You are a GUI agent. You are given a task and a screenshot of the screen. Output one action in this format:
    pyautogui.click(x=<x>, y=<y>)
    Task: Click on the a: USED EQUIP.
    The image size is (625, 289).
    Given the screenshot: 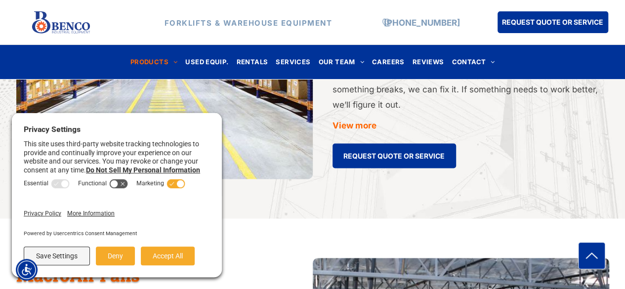 What is the action you would take?
    pyautogui.click(x=206, y=62)
    